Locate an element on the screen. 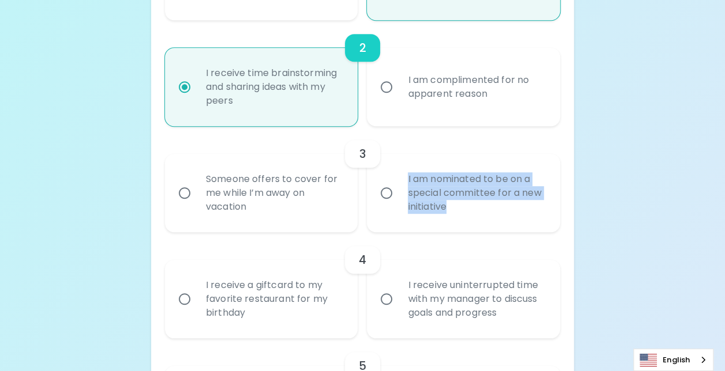 The height and width of the screenshot is (371, 725). h6: 4 is located at coordinates (362, 260).